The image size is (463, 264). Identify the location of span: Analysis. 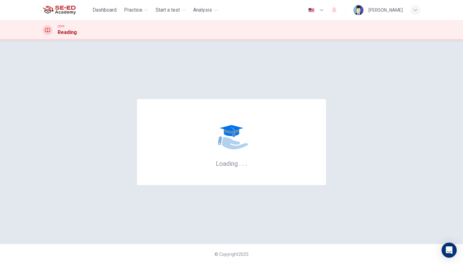
(203, 10).